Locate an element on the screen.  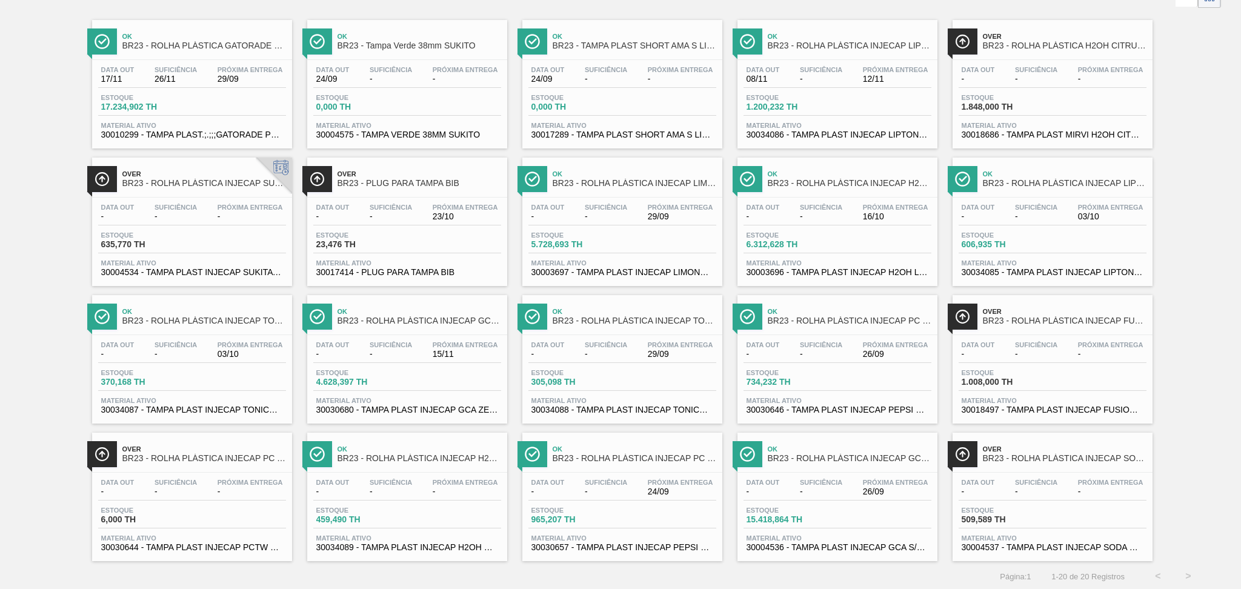
span: 1.008,000 TH is located at coordinates (1004, 382).